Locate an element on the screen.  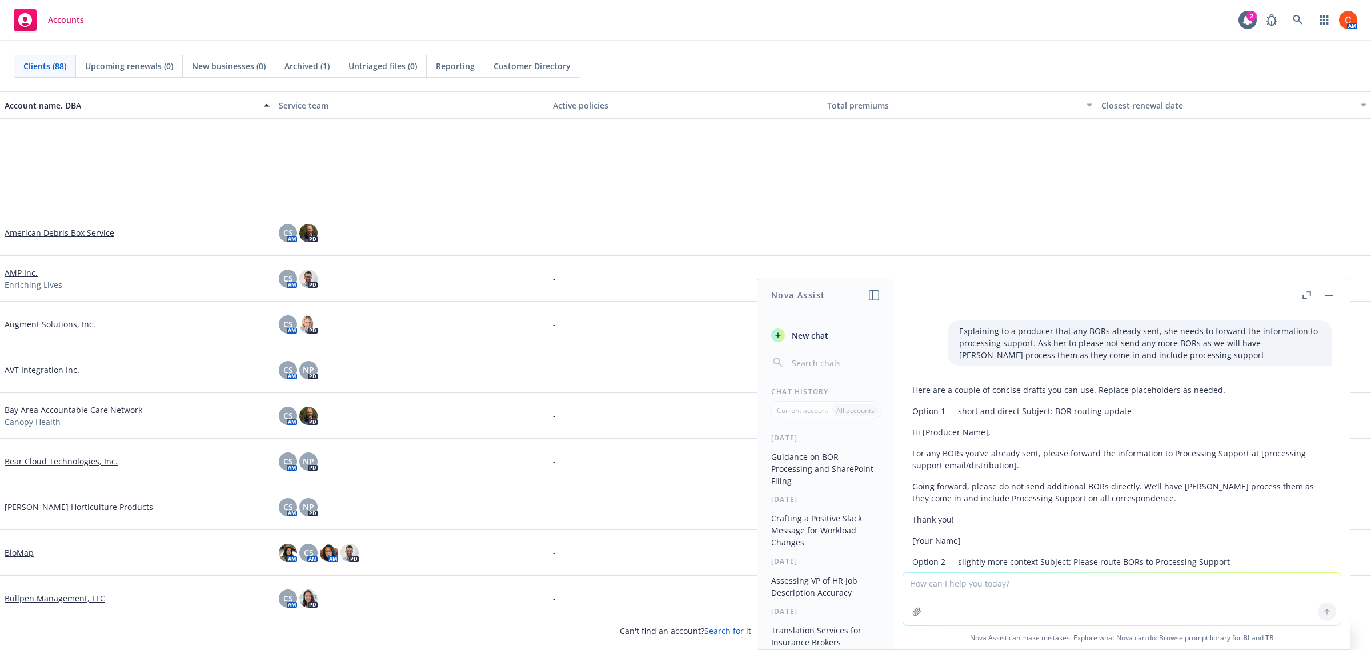
span: Clients (88) is located at coordinates (45, 66).